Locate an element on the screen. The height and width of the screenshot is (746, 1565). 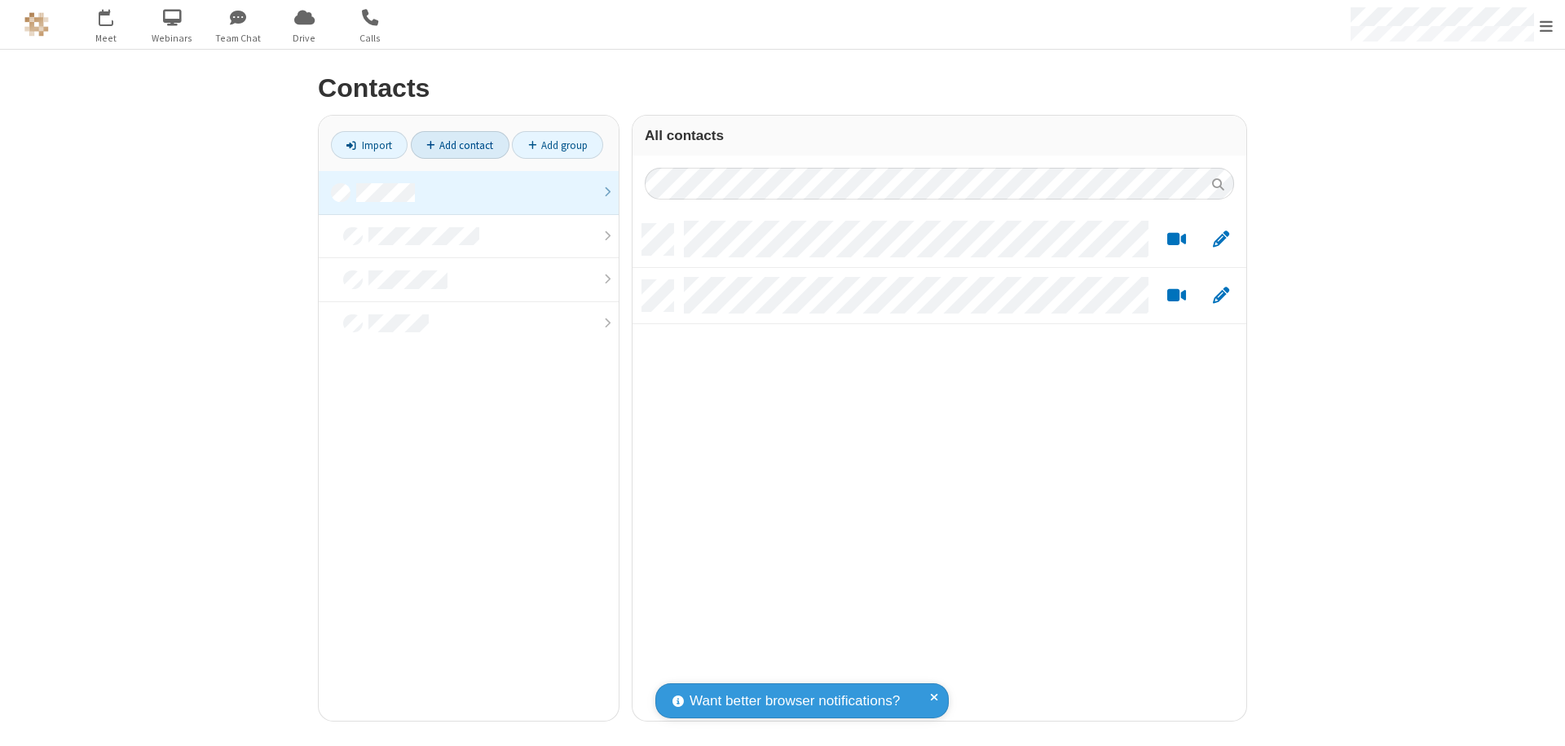
h2: Contacts is located at coordinates (782, 88).